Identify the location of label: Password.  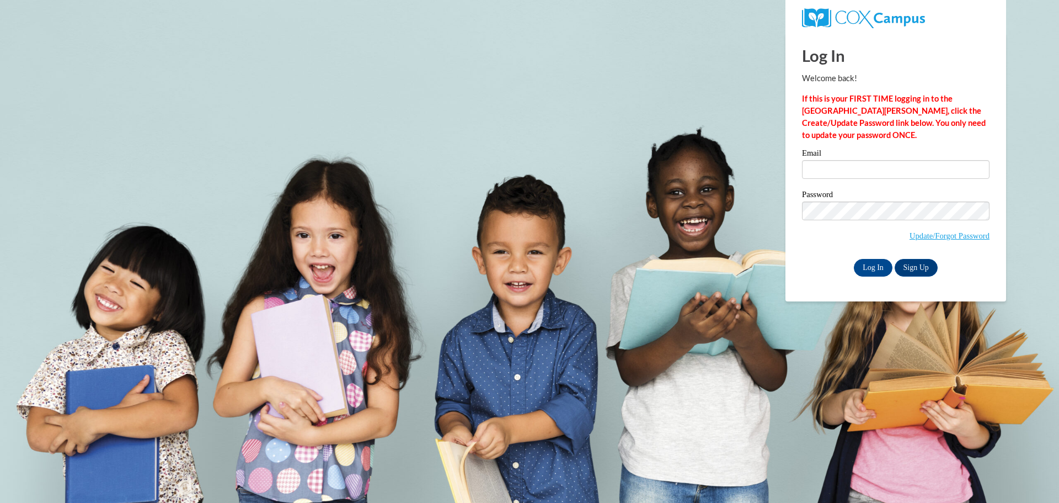
(896, 196).